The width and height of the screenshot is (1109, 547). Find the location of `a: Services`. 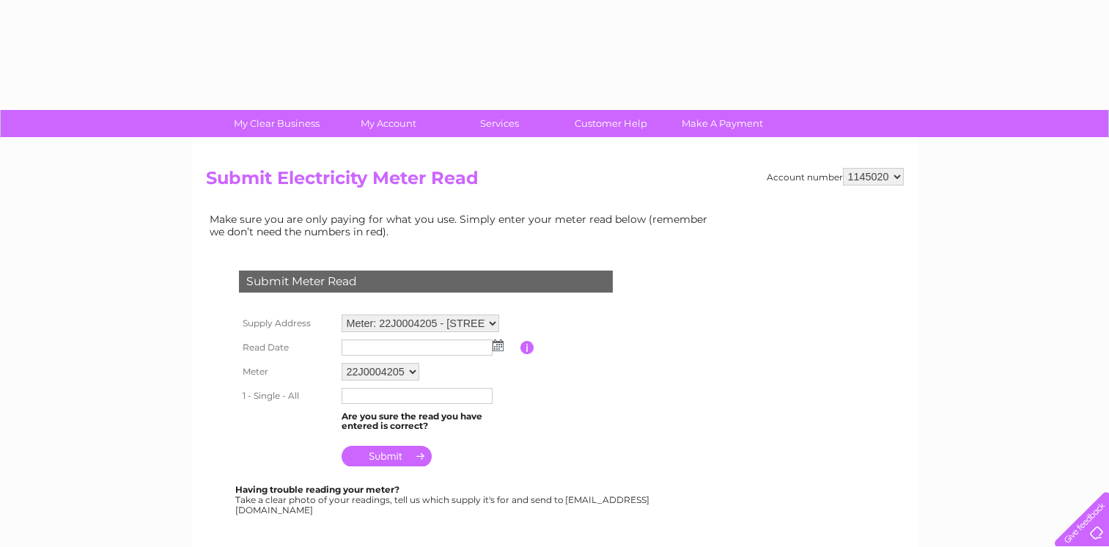

a: Services is located at coordinates (499, 123).